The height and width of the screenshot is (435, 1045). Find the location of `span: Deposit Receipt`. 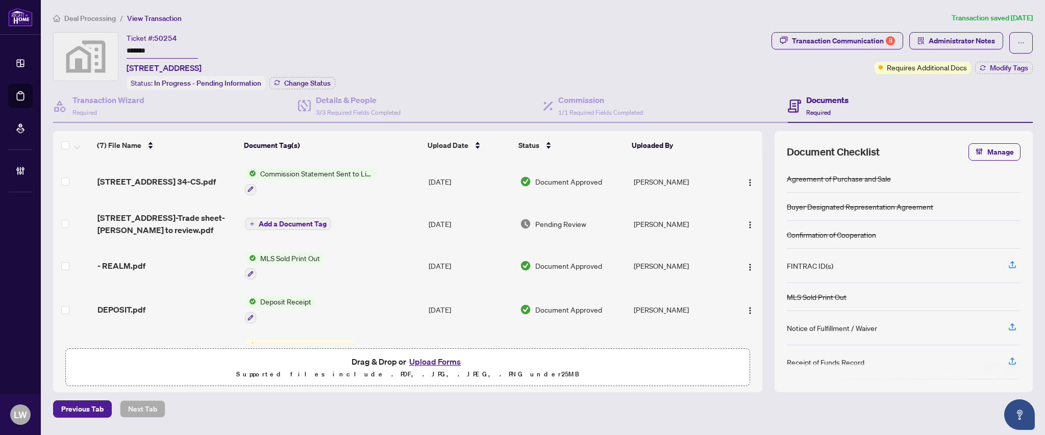

span: Deposit Receipt is located at coordinates (286, 302).